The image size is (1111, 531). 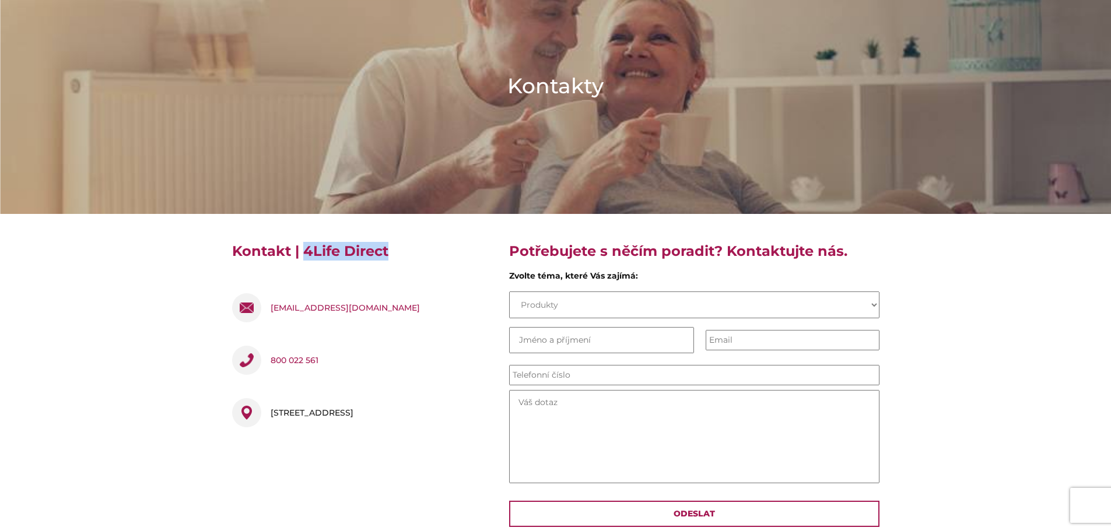 I want to click on input: Email, so click(x=792, y=340).